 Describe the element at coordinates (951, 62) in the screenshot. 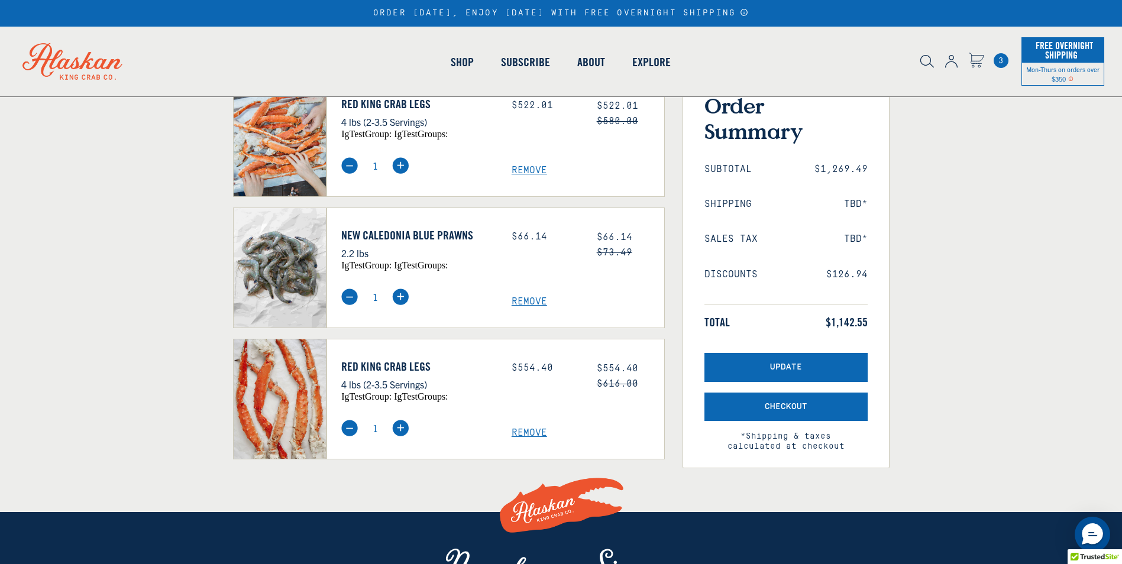

I see `img: account` at that location.